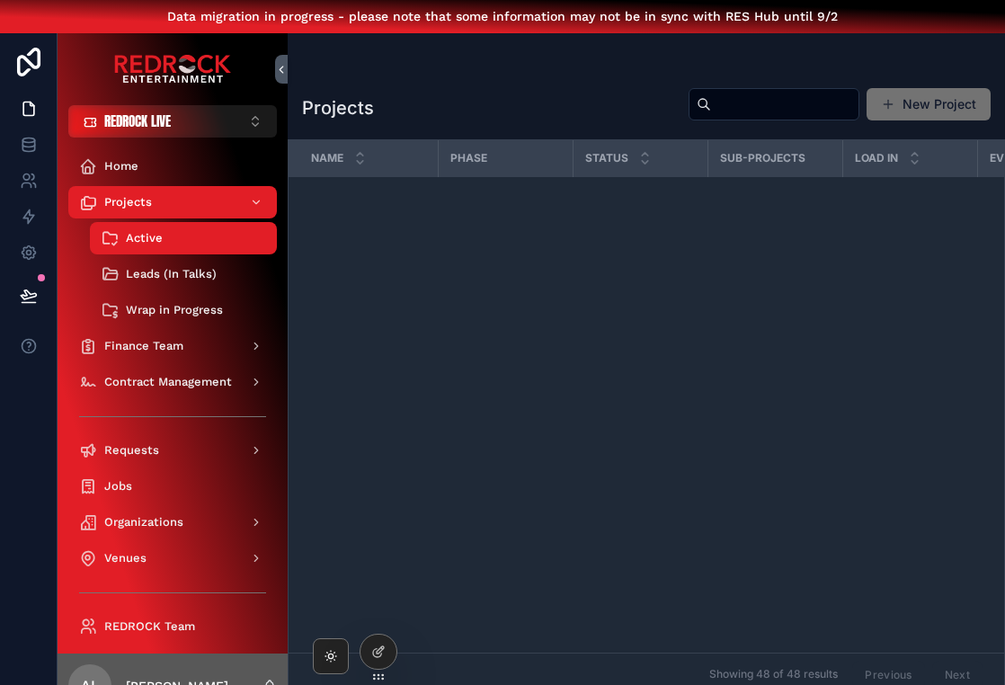  Describe the element at coordinates (173, 486) in the screenshot. I see `a: Jobs` at that location.